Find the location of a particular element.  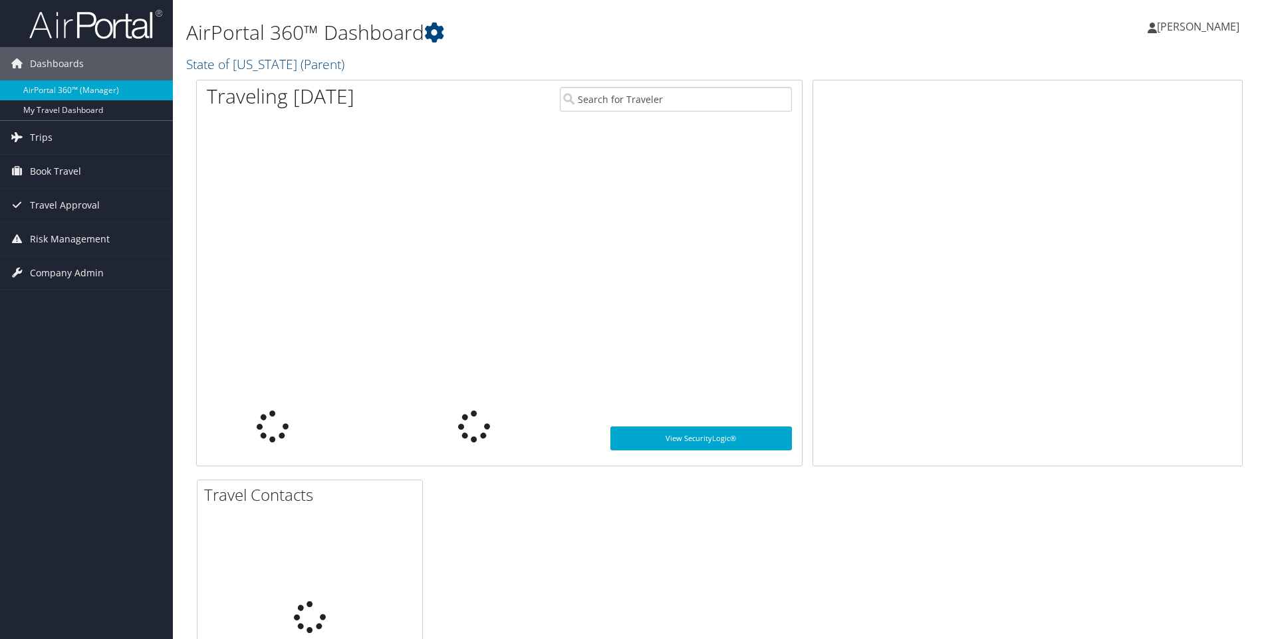

img: airportal-logo.png is located at coordinates (96, 24).